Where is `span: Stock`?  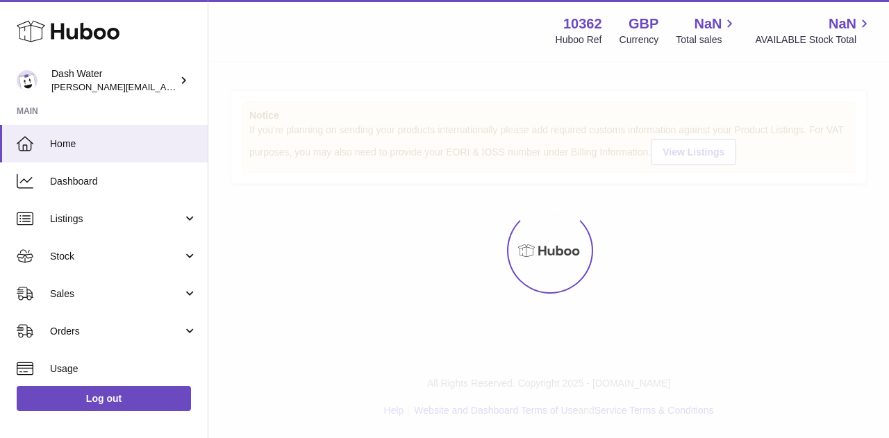
span: Stock is located at coordinates (116, 256).